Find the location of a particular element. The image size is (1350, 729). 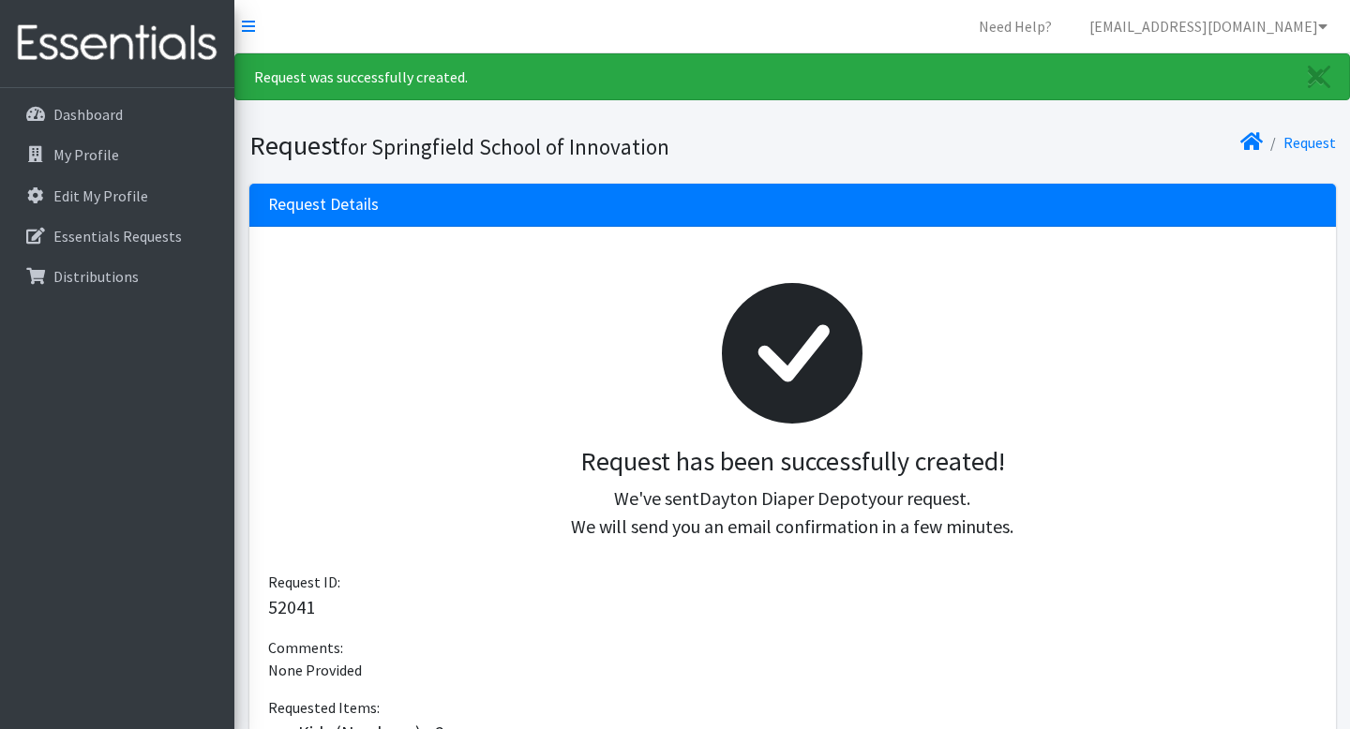

span: Comments: is located at coordinates (306, 648).